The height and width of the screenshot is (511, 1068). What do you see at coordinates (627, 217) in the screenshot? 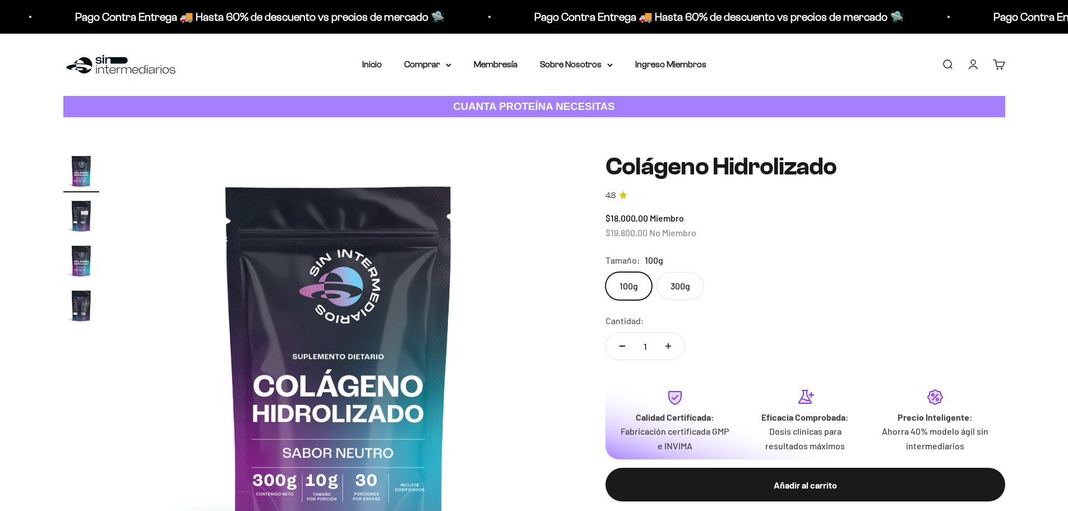
I see `span: $18.000,00` at bounding box center [627, 217].